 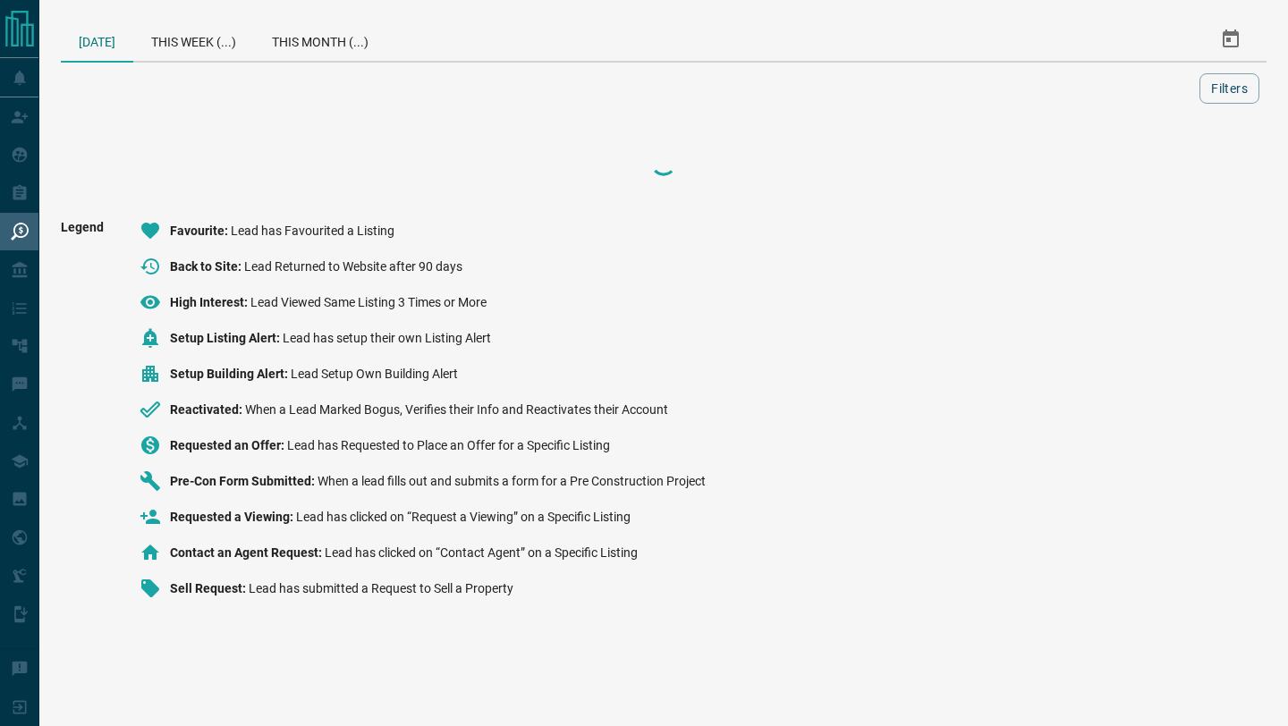 I want to click on span: Lead has clicked on “Contact Agent” on a Specific Listing, so click(x=481, y=553).